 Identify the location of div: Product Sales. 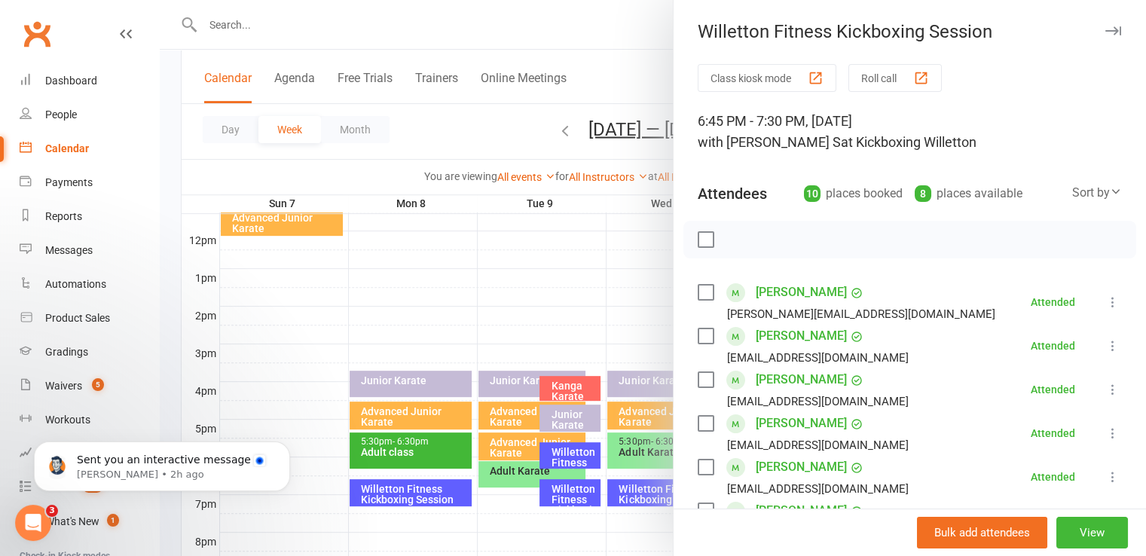
(78, 318).